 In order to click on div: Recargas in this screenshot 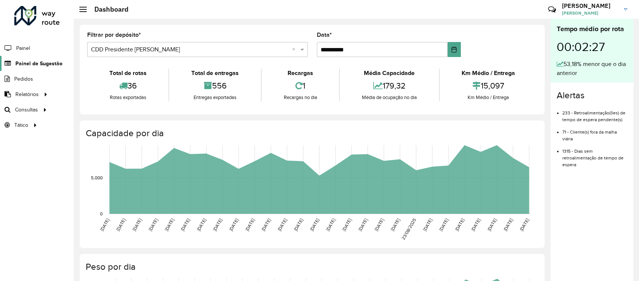, I will do `click(300, 73)`.